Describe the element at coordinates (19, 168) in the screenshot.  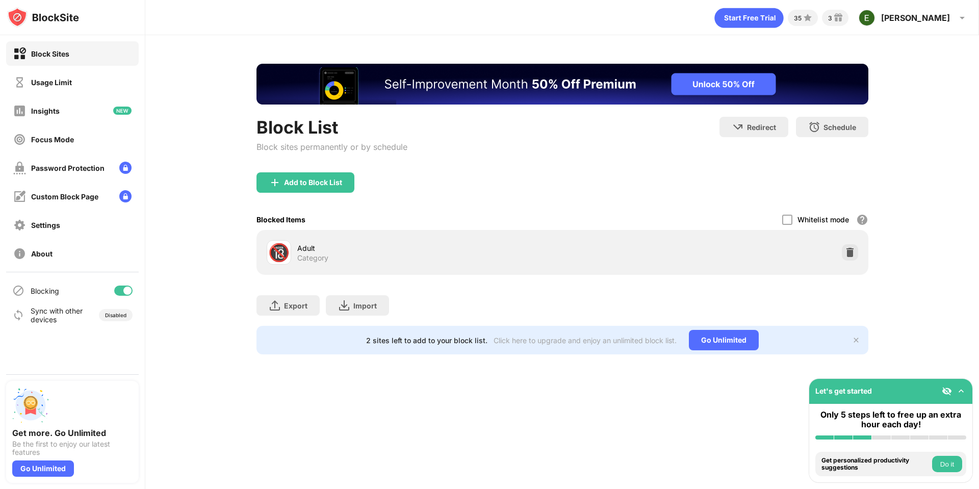
I see `img: password-protection-off.svg` at that location.